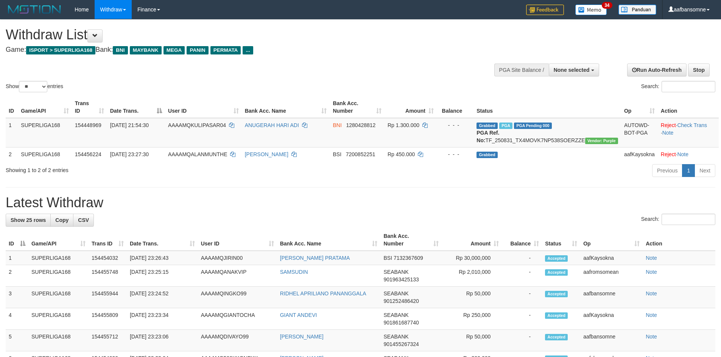 The width and height of the screenshot is (721, 357). Describe the element at coordinates (472, 276) in the screenshot. I see `td: Rp 2,010,000` at that location.